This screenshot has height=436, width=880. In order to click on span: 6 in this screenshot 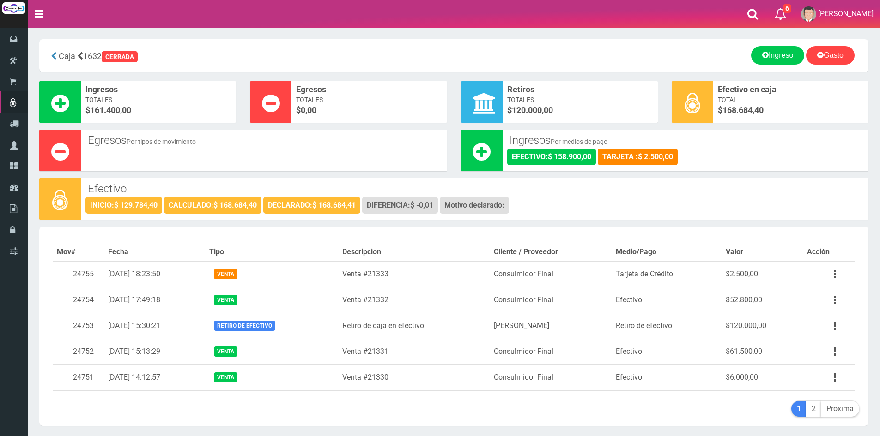, I will do `click(787, 8)`.